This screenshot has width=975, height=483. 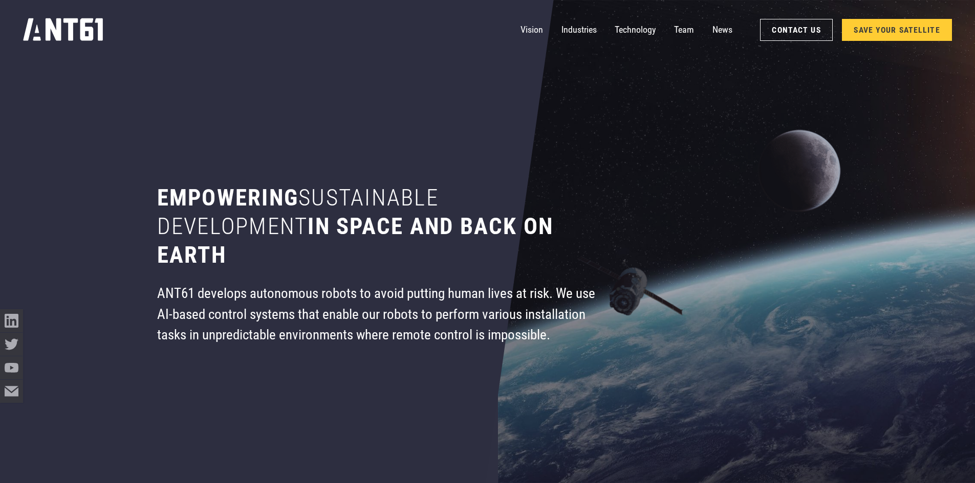 I want to click on a: Technology, so click(x=635, y=30).